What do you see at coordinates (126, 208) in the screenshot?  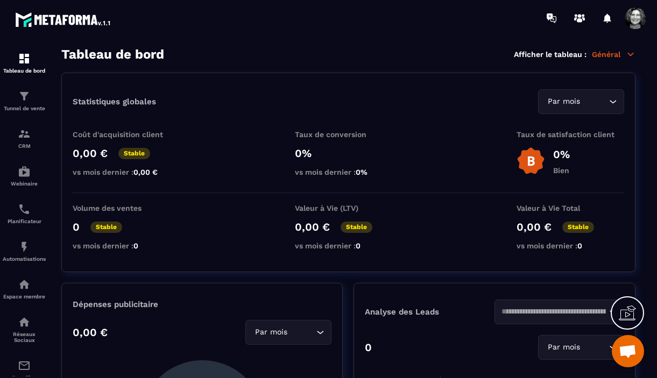 I see `p: Volume des ventes` at bounding box center [126, 208].